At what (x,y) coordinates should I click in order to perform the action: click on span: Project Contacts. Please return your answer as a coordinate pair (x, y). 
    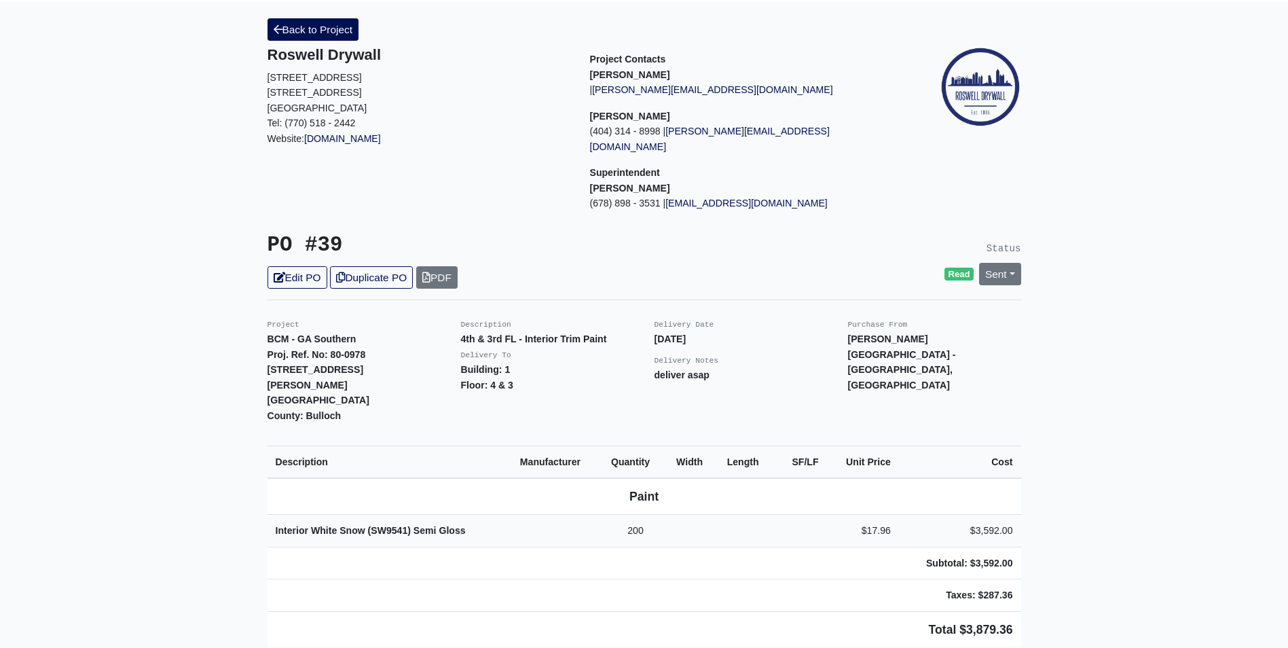
    Looking at the image, I should click on (628, 59).